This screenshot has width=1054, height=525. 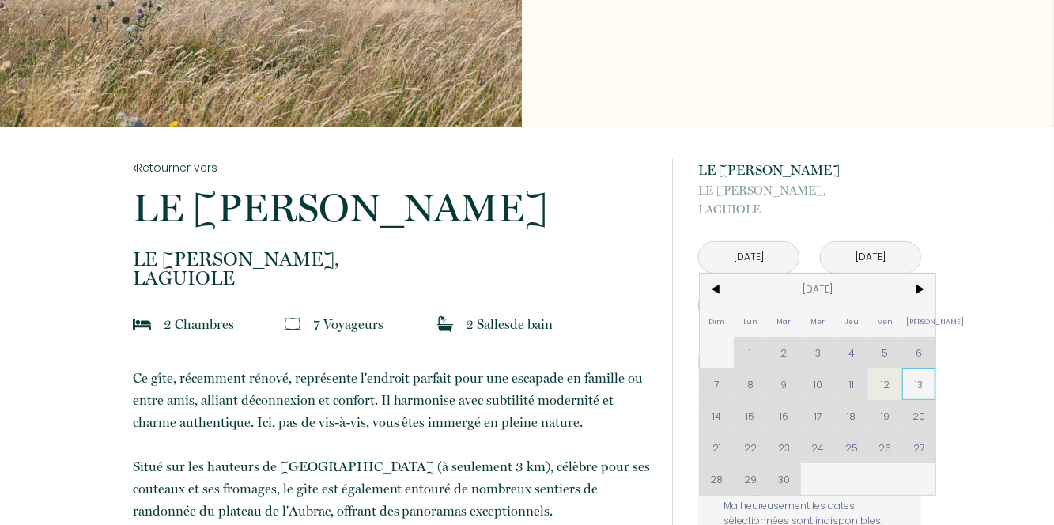 I want to click on span: Mer, so click(x=818, y=321).